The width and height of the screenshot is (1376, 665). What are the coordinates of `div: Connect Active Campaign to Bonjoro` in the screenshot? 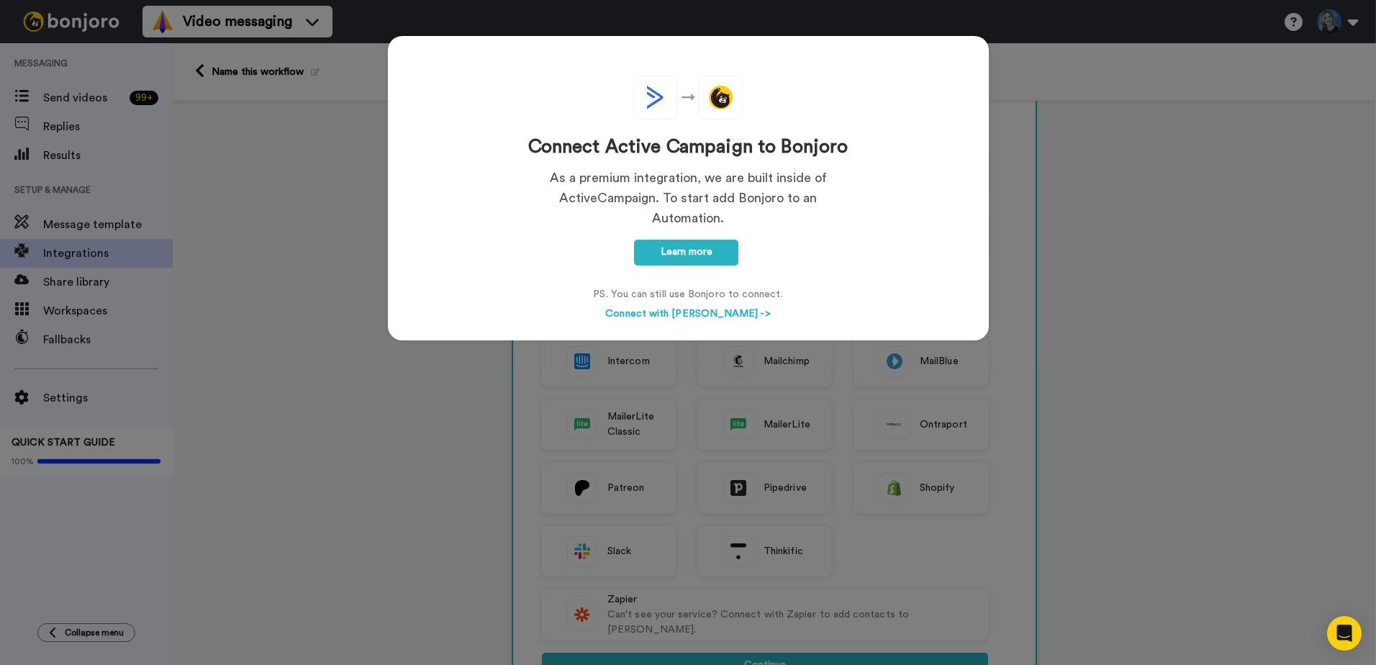 It's located at (688, 147).